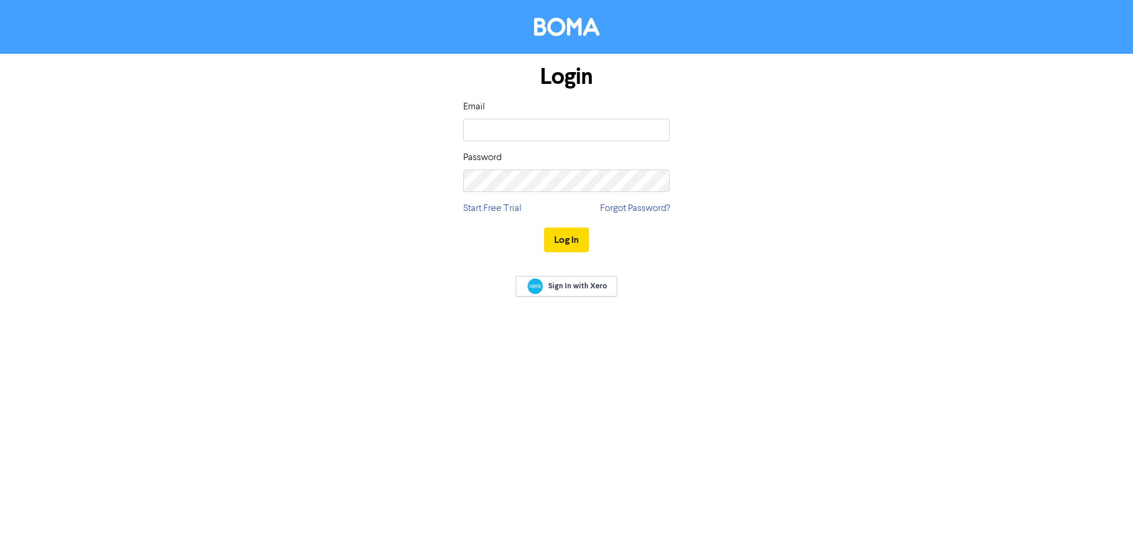 The image size is (1133, 543). Describe the element at coordinates (474, 107) in the screenshot. I see `label: Email` at that location.